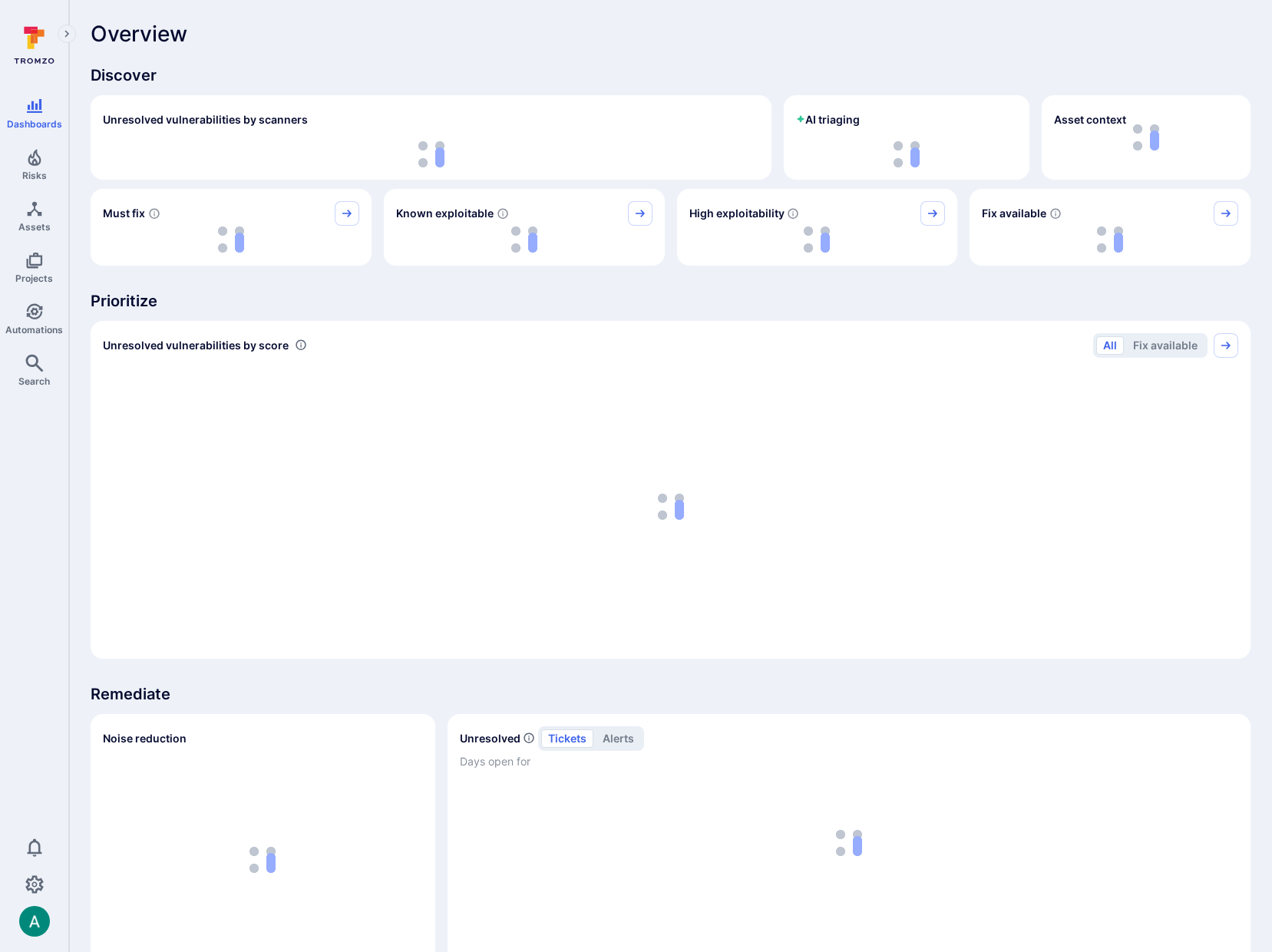 This screenshot has height=952, width=1272. Describe the element at coordinates (849, 762) in the screenshot. I see `span: Days open for` at that location.